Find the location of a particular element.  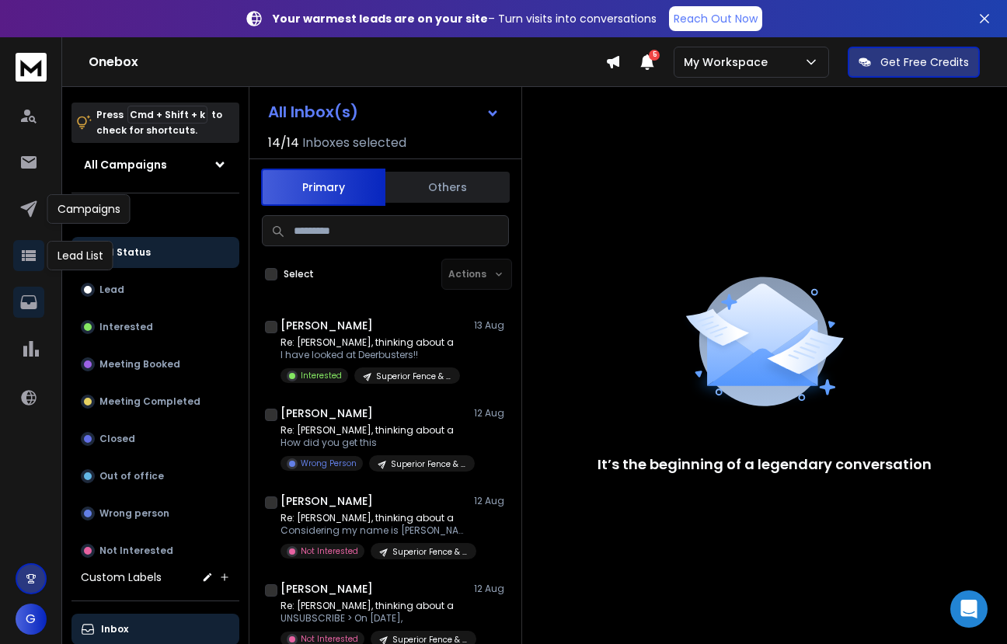

p: Get Free Credits is located at coordinates (924, 62).